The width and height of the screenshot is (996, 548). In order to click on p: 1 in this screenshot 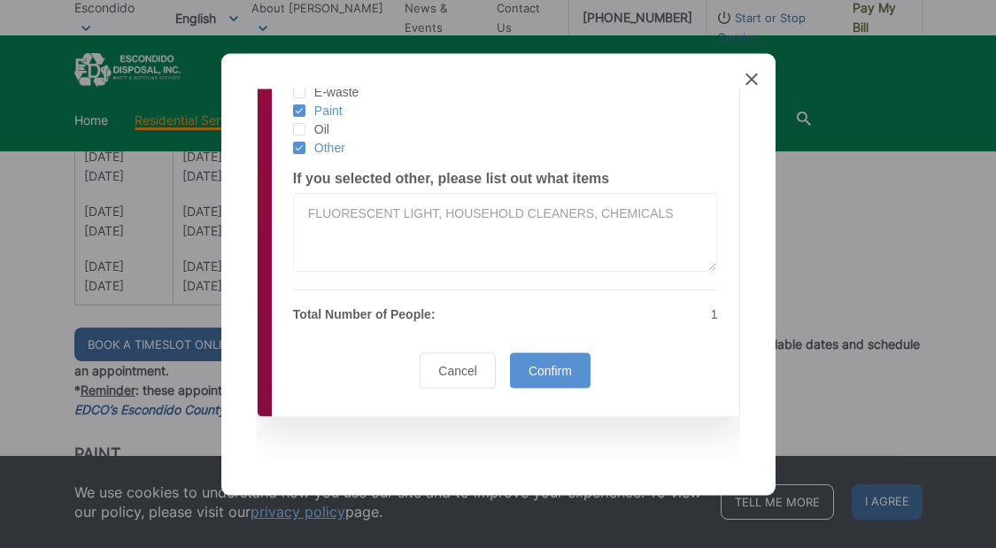, I will do `click(617, 314)`.